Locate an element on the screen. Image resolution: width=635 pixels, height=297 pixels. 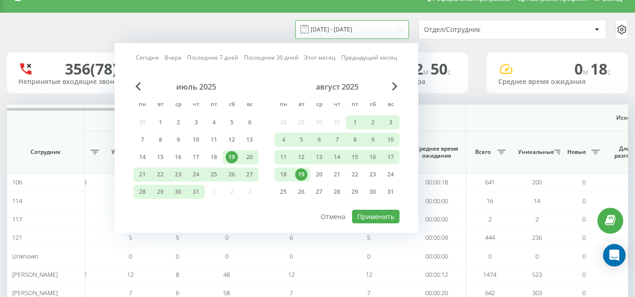
div: чт 31 июля 2025 г. is located at coordinates (196, 192).